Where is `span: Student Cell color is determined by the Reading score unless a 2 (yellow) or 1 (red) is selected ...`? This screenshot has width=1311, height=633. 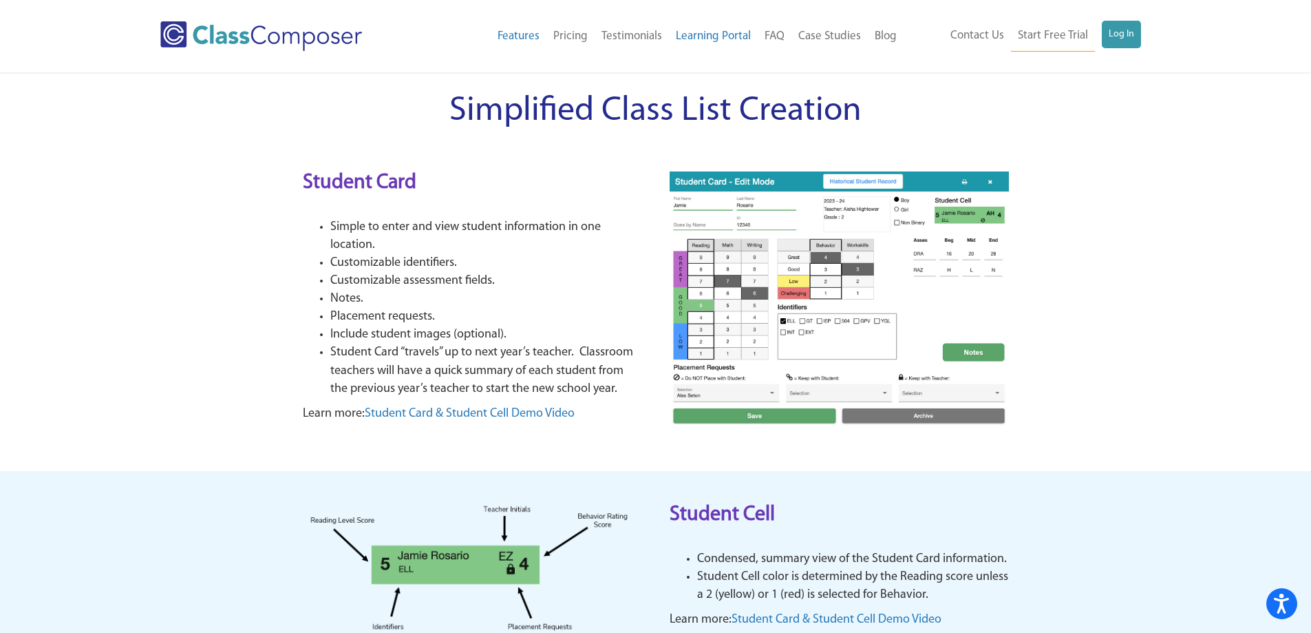 span: Student Cell color is determined by the Reading score unless a 2 (yellow) or 1 (red) is selected ... is located at coordinates (853, 586).